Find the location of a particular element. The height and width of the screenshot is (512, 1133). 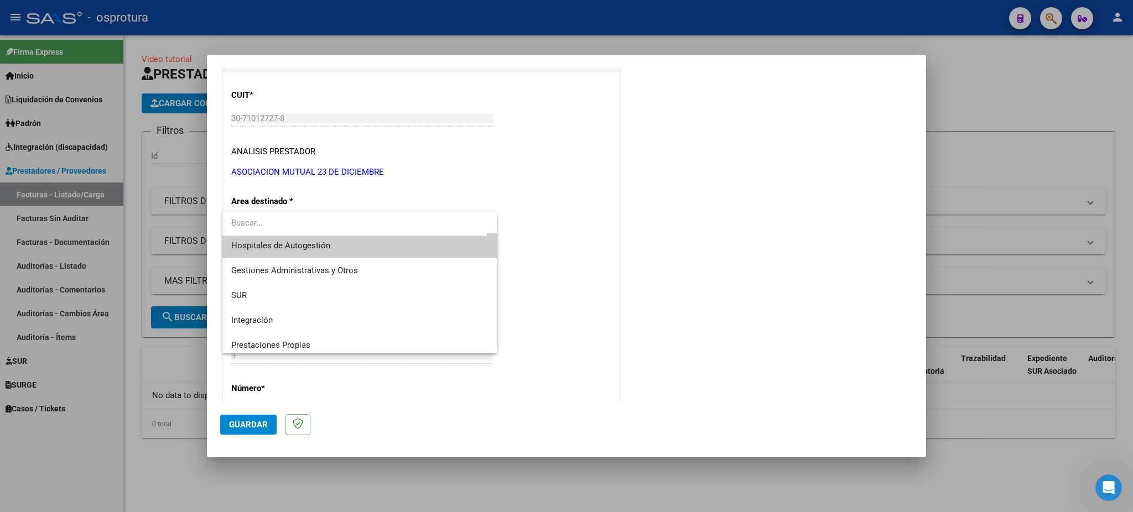

span: Gestiones Administrativas y Otros is located at coordinates (294, 271).